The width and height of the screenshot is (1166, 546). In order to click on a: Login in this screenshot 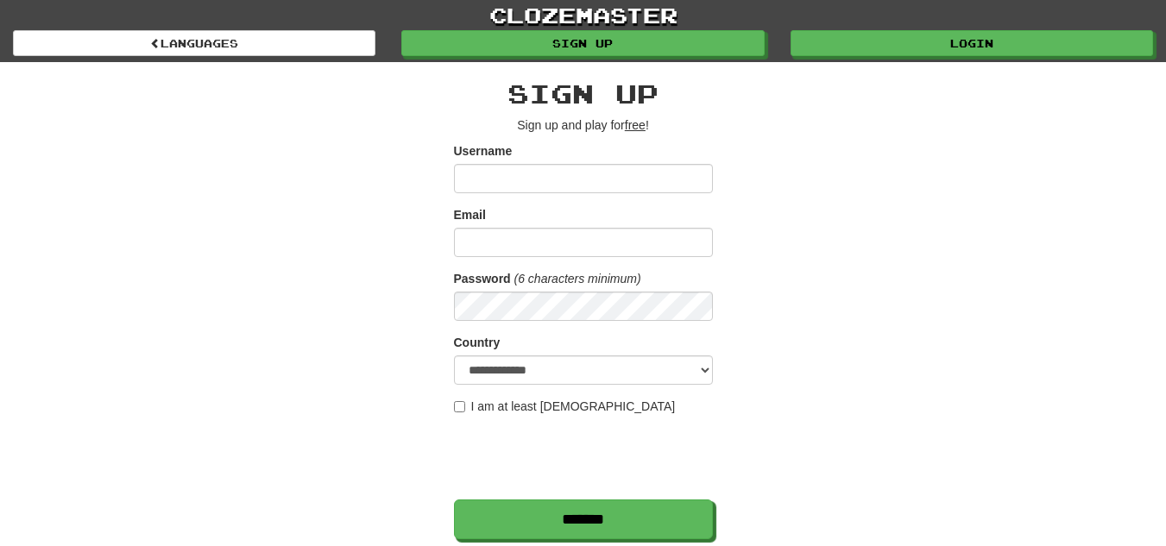, I will do `click(971, 43)`.